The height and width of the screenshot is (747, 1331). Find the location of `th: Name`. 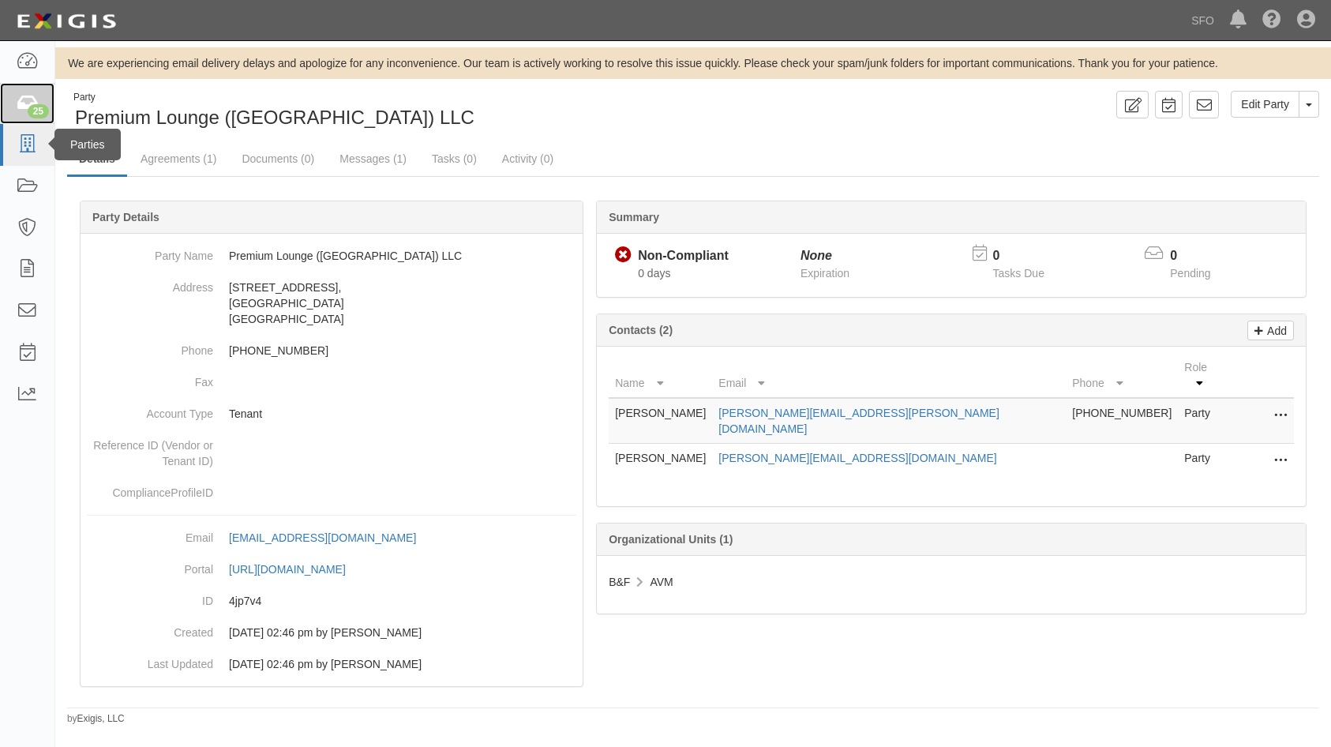

th: Name is located at coordinates (660, 375).